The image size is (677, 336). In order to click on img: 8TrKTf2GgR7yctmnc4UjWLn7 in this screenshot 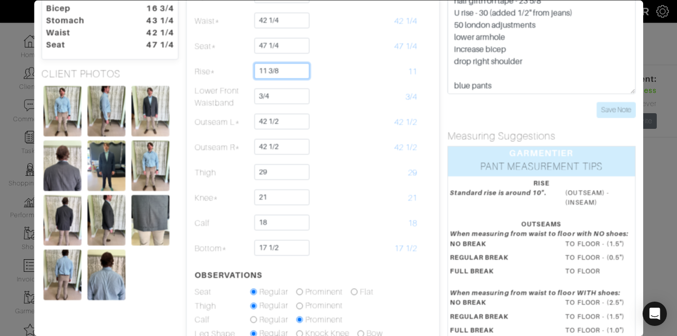, I will do `click(150, 166)`.